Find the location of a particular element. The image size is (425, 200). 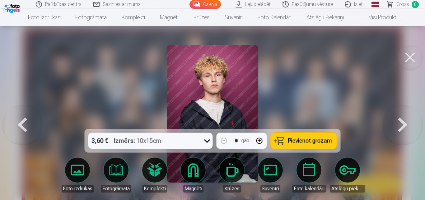

button: Pievienot grozam is located at coordinates (304, 140).